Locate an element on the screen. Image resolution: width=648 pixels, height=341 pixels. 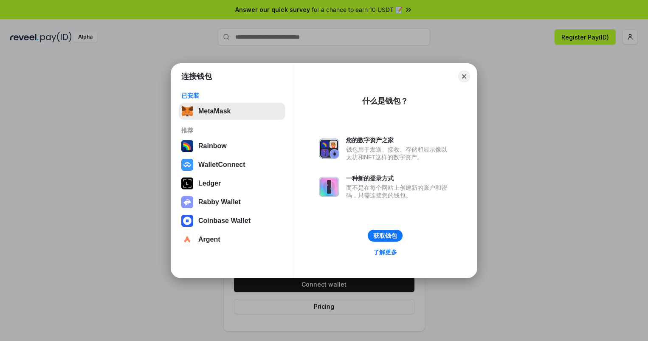
a: 了解更多 is located at coordinates (385, 252).